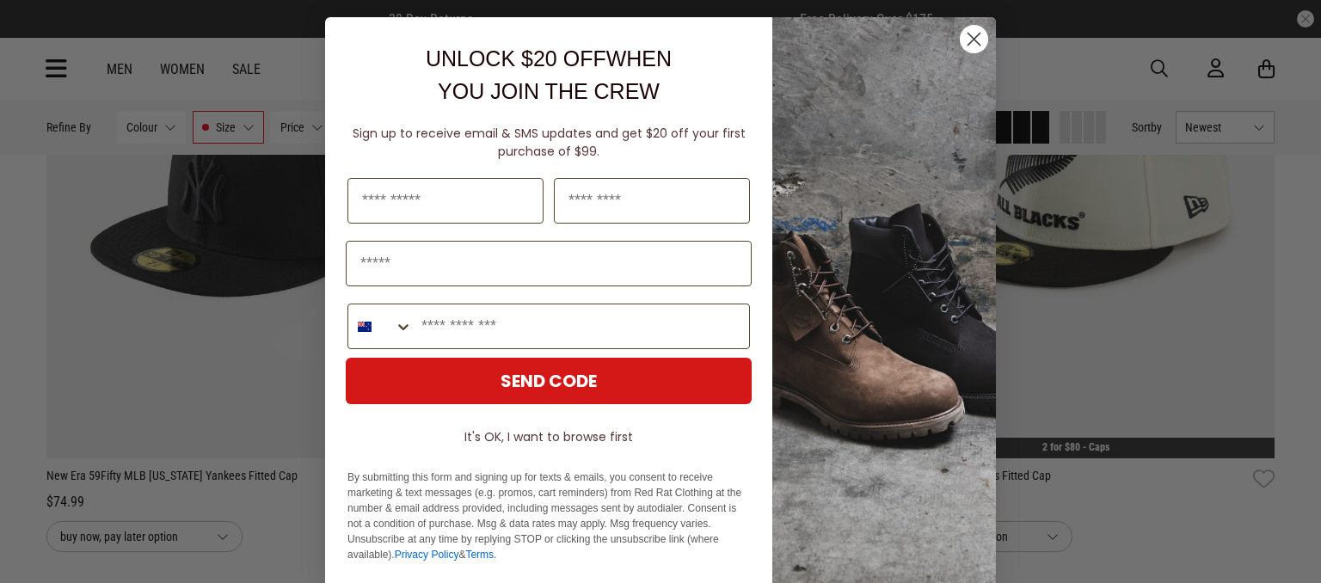  What do you see at coordinates (40, 33) in the screenshot?
I see `button: Open LiveChat chat widget` at bounding box center [40, 33].